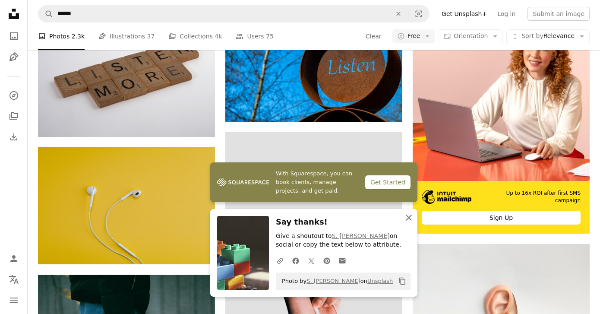 The image size is (600, 314). I want to click on button: Menu, so click(14, 300).